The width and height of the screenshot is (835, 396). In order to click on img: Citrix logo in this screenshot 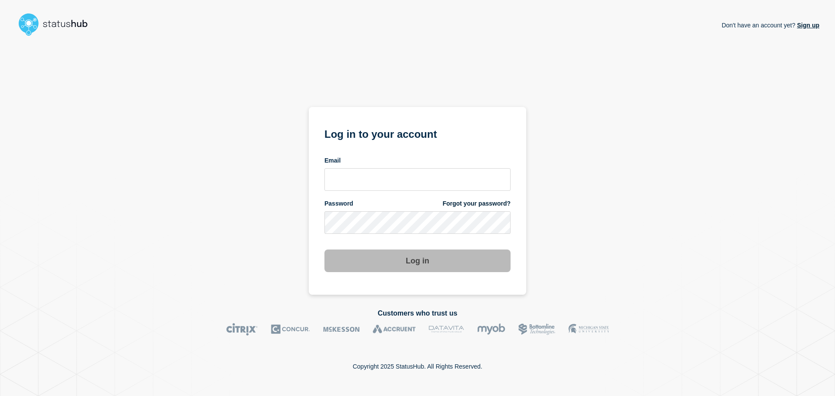, I will do `click(242, 329)`.